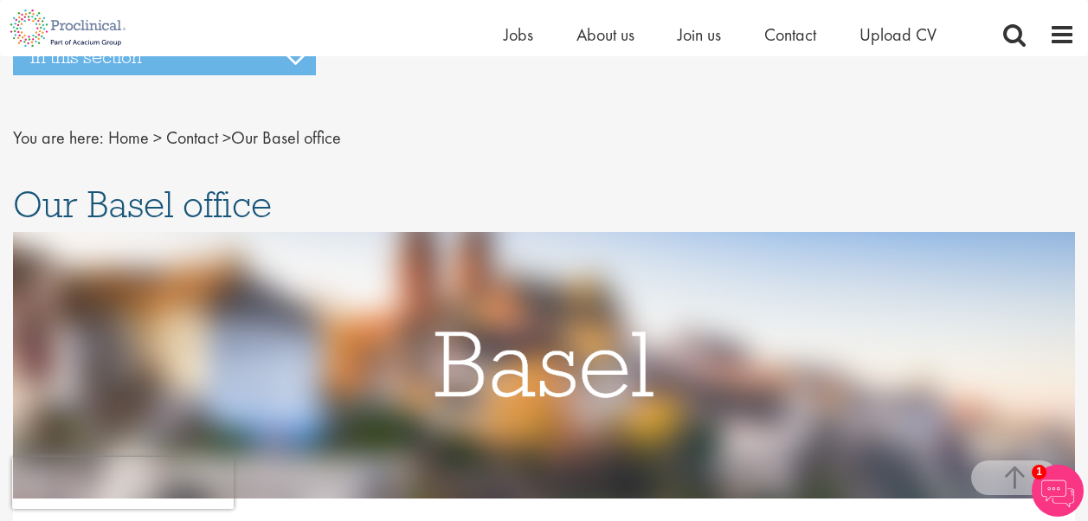  I want to click on span: Upload CV, so click(898, 35).